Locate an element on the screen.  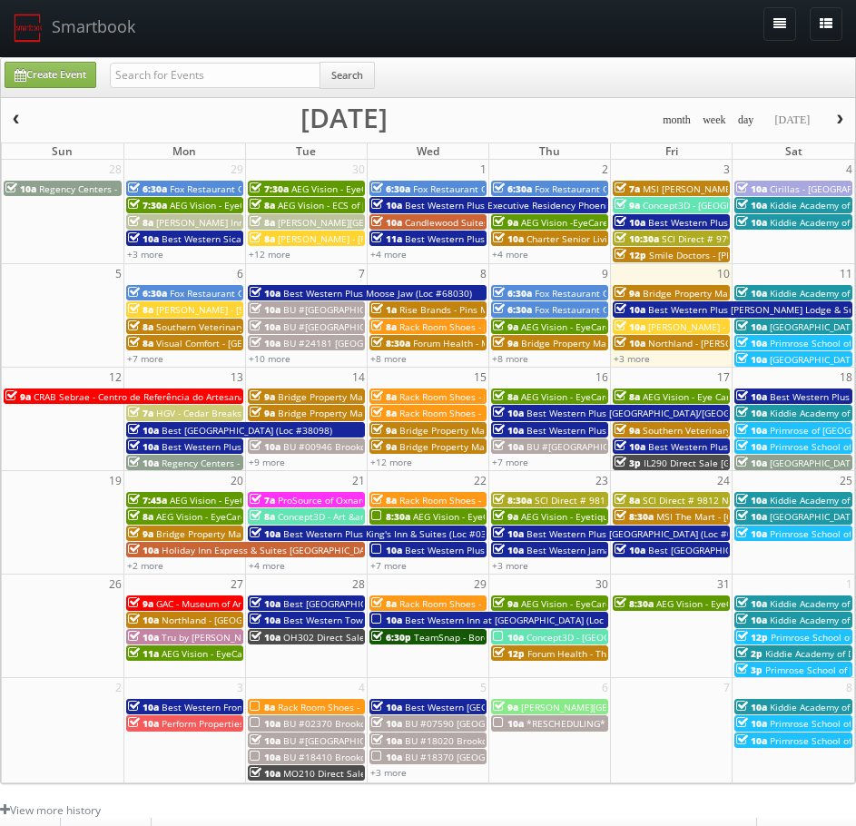
span: Concept3D - Art &amp; Wellness Enterprises is located at coordinates (374, 517).